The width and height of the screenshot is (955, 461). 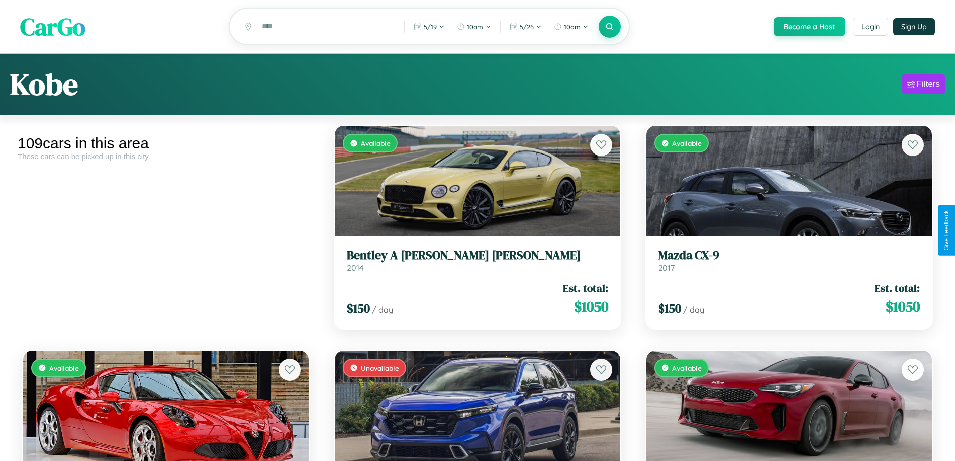 What do you see at coordinates (947, 230) in the screenshot?
I see `div: Give Feedback` at bounding box center [947, 230].